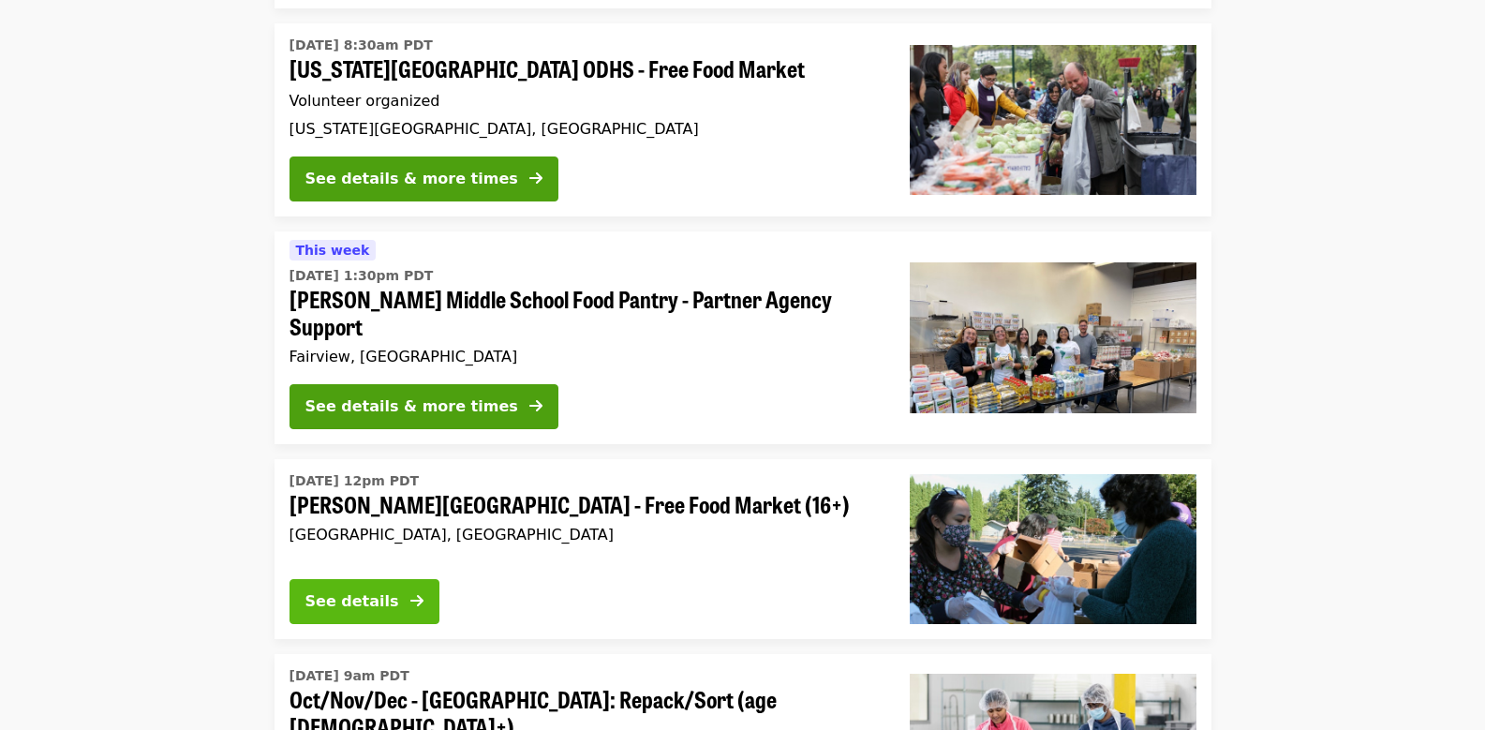 This screenshot has height=730, width=1485. What do you see at coordinates (743, 120) in the screenshot?
I see `a: See details for "Oregon City ODHS - Free Food Market"` at bounding box center [743, 120].